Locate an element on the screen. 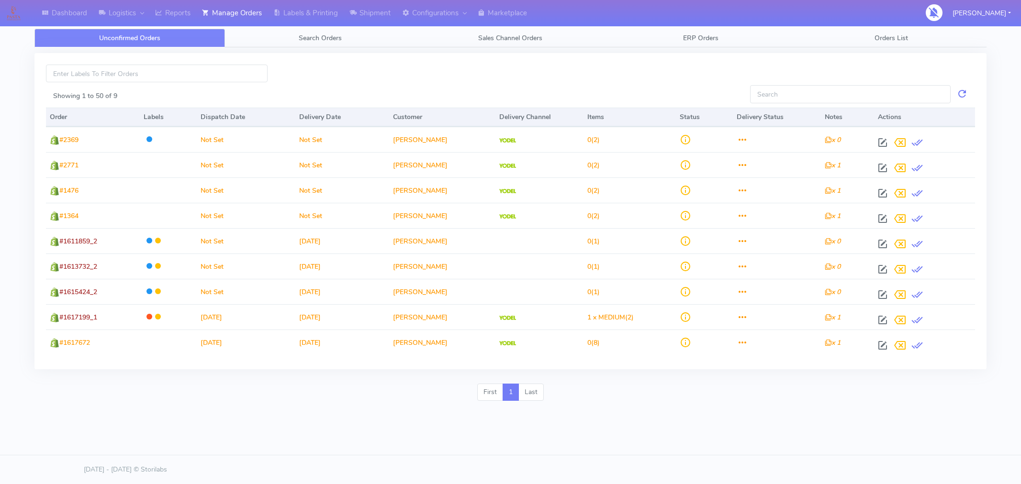 Image resolution: width=1021 pixels, height=484 pixels. th: Dispatch Date is located at coordinates (246, 117).